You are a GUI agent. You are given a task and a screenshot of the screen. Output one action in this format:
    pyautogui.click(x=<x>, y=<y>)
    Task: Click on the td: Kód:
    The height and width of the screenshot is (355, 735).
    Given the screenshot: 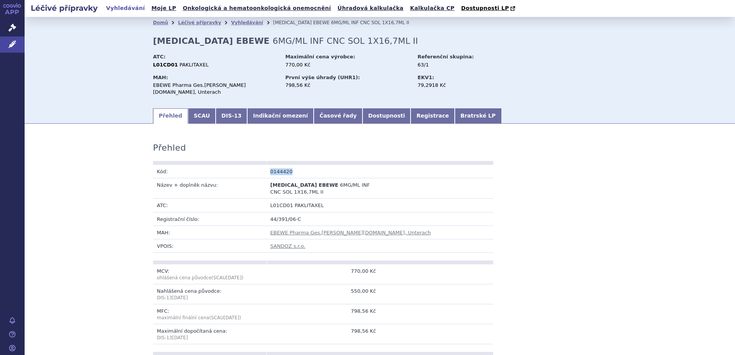 What is the action you would take?
    pyautogui.click(x=209, y=171)
    